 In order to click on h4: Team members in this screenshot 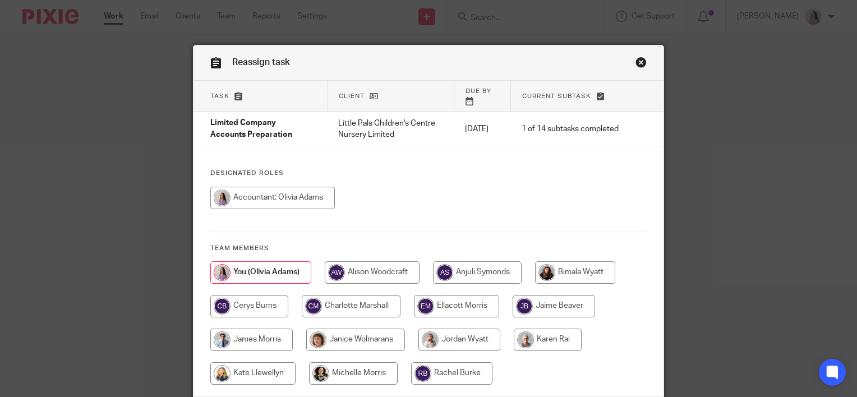, I will do `click(429, 249)`.